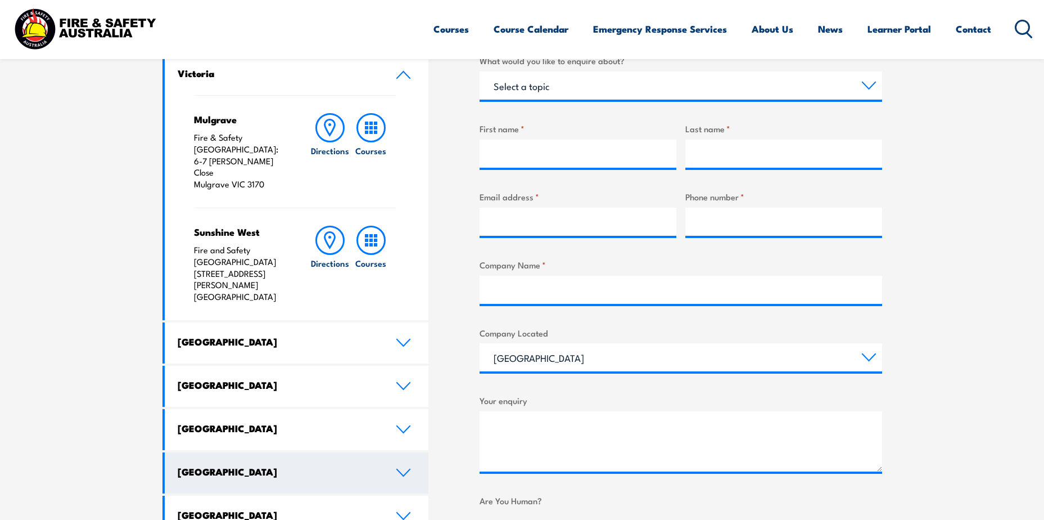  What do you see at coordinates (278, 73) in the screenshot?
I see `h4: Victoria` at bounding box center [278, 73].